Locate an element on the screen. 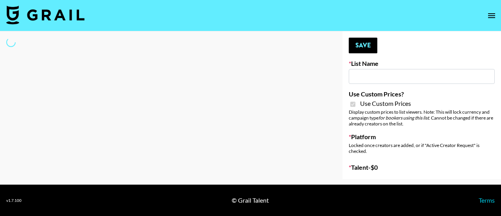  label: List Name is located at coordinates (422, 63).